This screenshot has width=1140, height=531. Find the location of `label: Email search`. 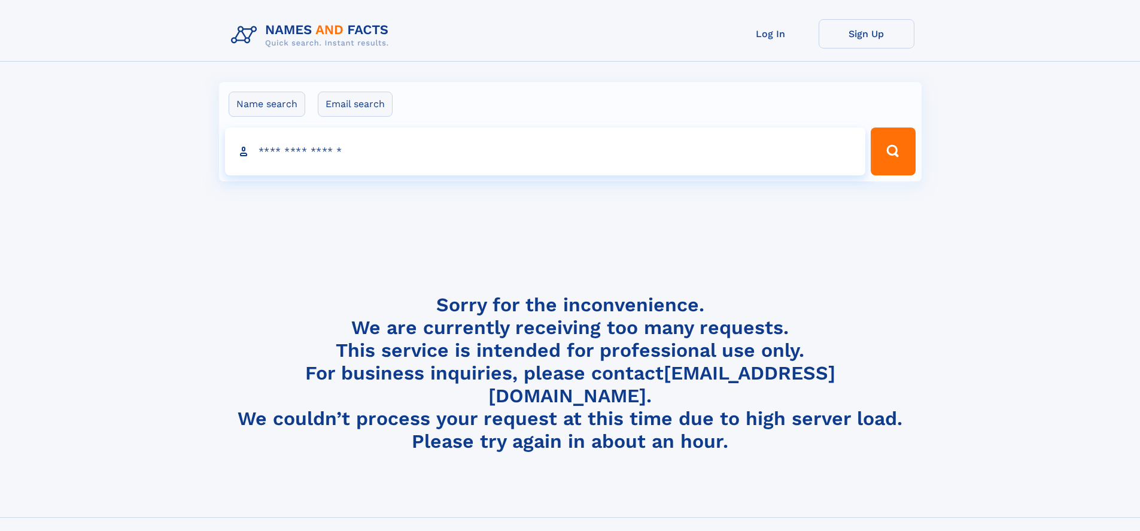

label: Email search is located at coordinates (355, 104).